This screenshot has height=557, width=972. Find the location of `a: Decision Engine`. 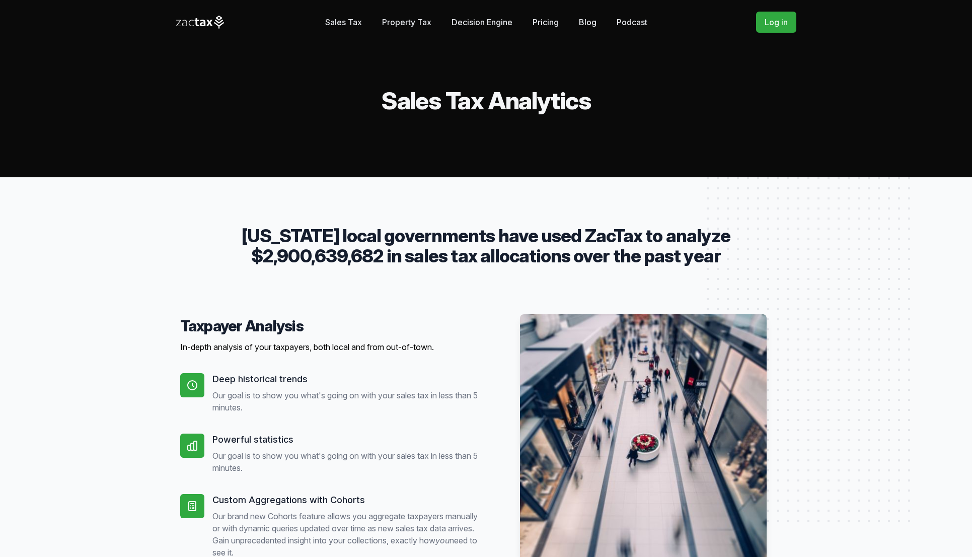

a: Decision Engine is located at coordinates (482, 22).